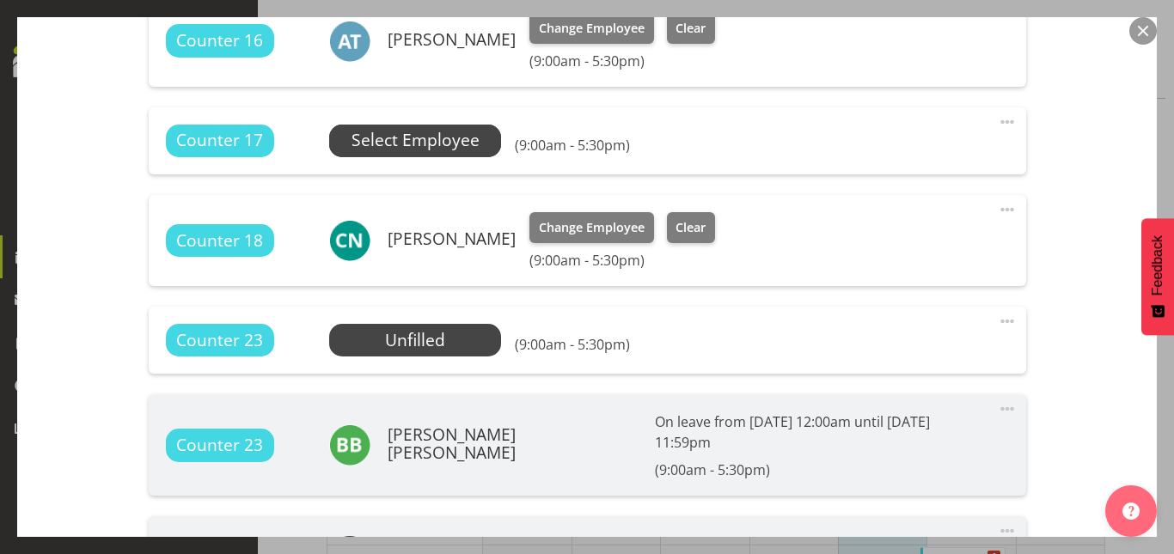 The image size is (1174, 554). I want to click on span: Counter 16, so click(219, 40).